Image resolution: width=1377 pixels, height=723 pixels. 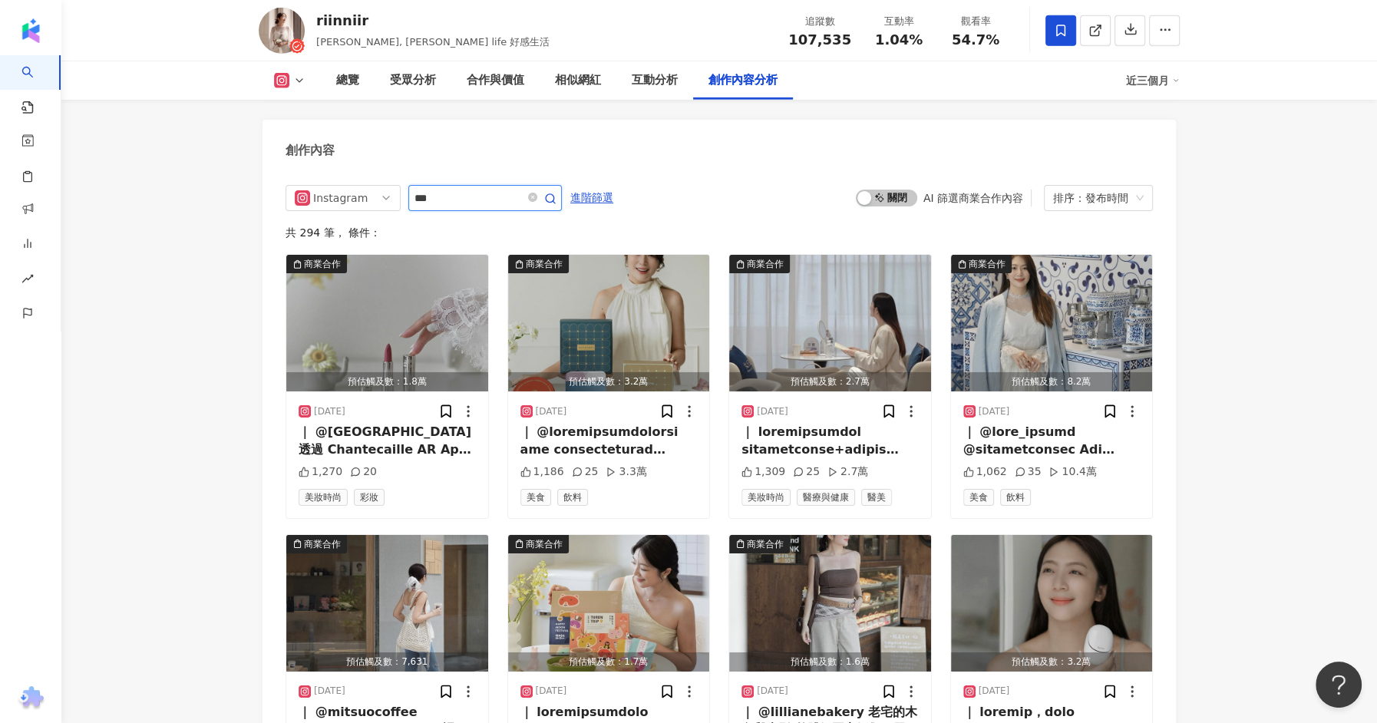 What do you see at coordinates (387, 323) in the screenshot?
I see `button: 商業合作預估觸及數：1.8萬` at bounding box center [387, 323].